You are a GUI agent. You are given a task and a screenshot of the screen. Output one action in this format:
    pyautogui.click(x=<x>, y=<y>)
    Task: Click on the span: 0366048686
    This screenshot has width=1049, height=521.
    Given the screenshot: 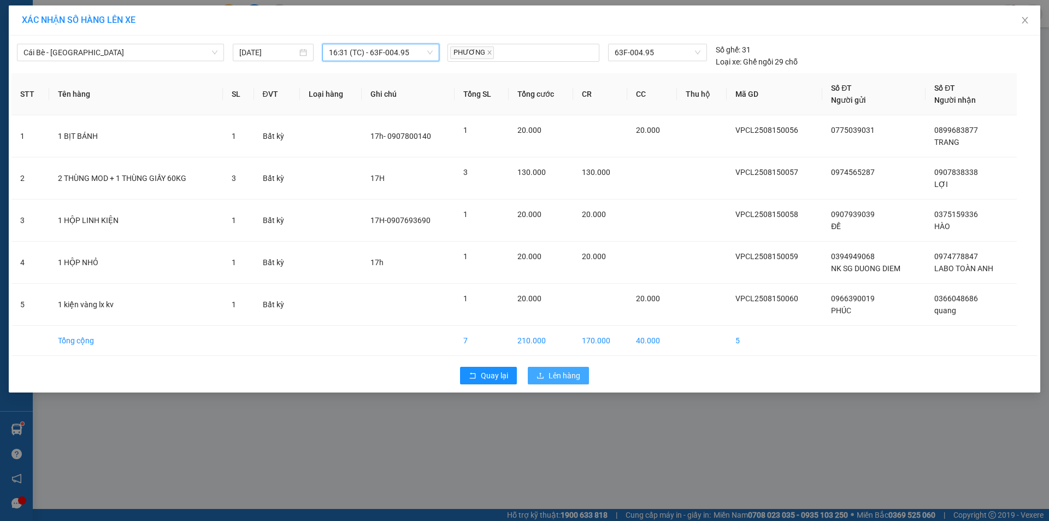 What is the action you would take?
    pyautogui.click(x=956, y=298)
    